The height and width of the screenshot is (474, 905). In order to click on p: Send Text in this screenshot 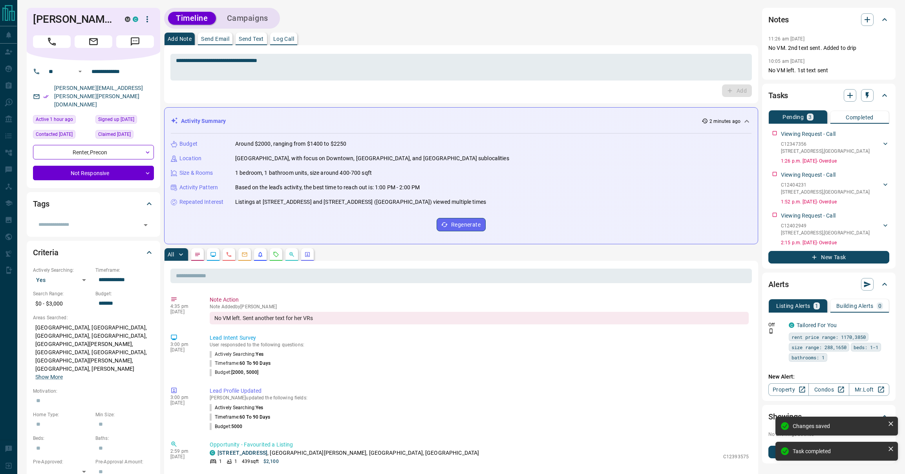, I will do `click(251, 39)`.